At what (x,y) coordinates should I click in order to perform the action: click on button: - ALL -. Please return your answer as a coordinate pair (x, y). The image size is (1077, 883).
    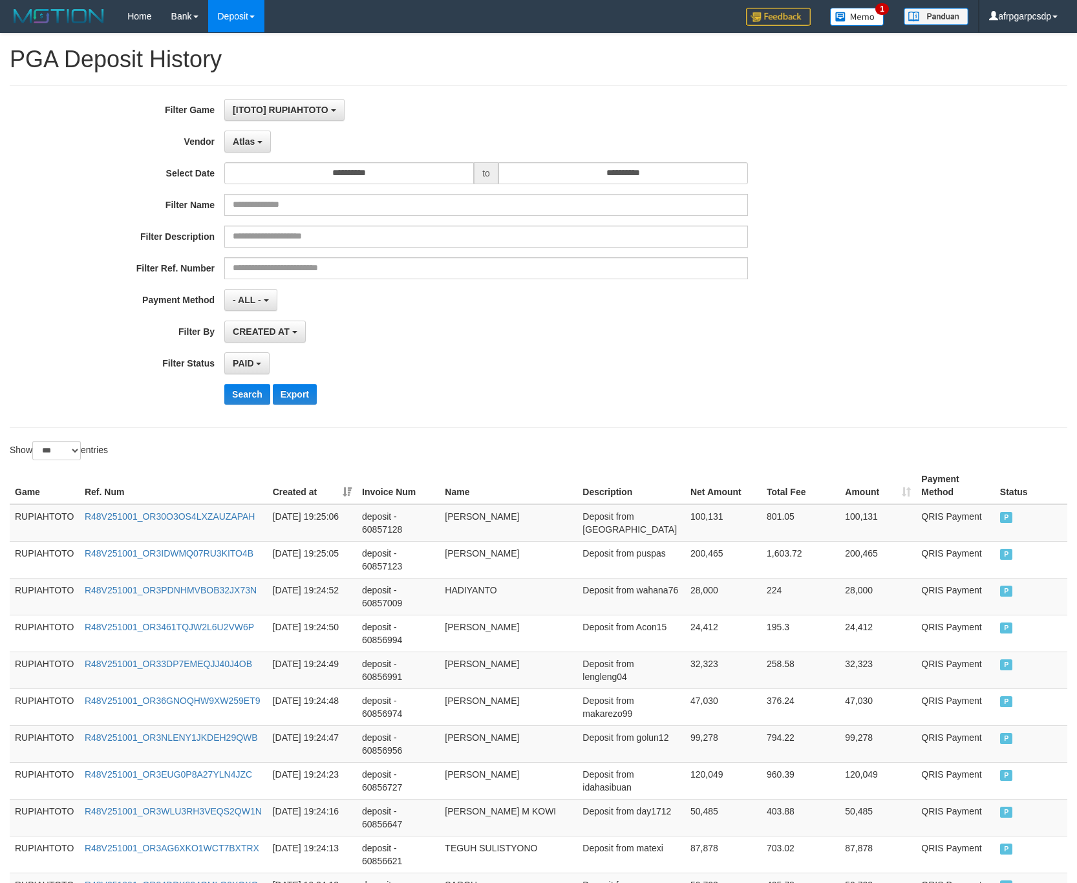
    Looking at the image, I should click on (250, 300).